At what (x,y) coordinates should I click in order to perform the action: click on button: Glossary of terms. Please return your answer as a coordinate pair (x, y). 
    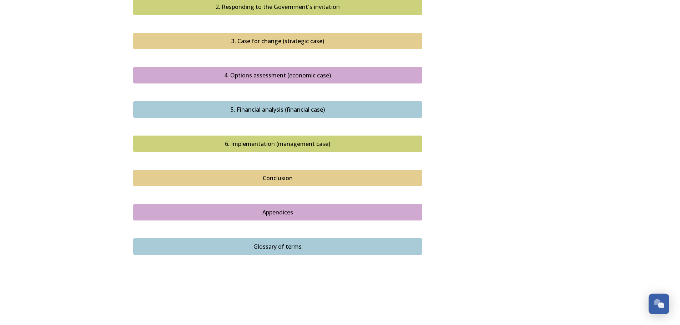
    Looking at the image, I should click on (278, 246).